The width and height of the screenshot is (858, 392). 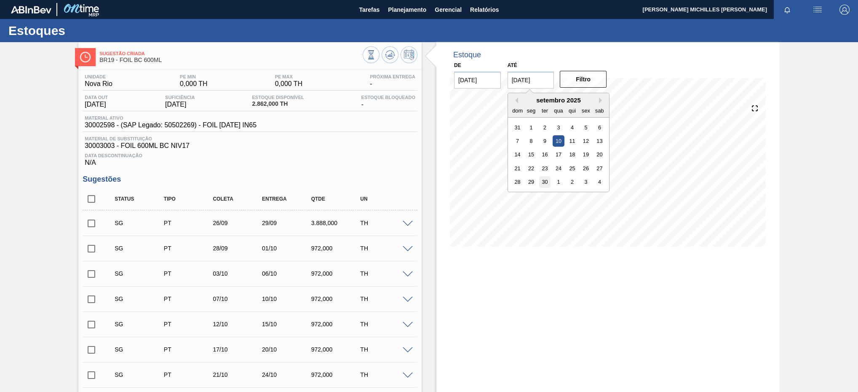 I want to click on span: Sugestão Criada, so click(x=231, y=54).